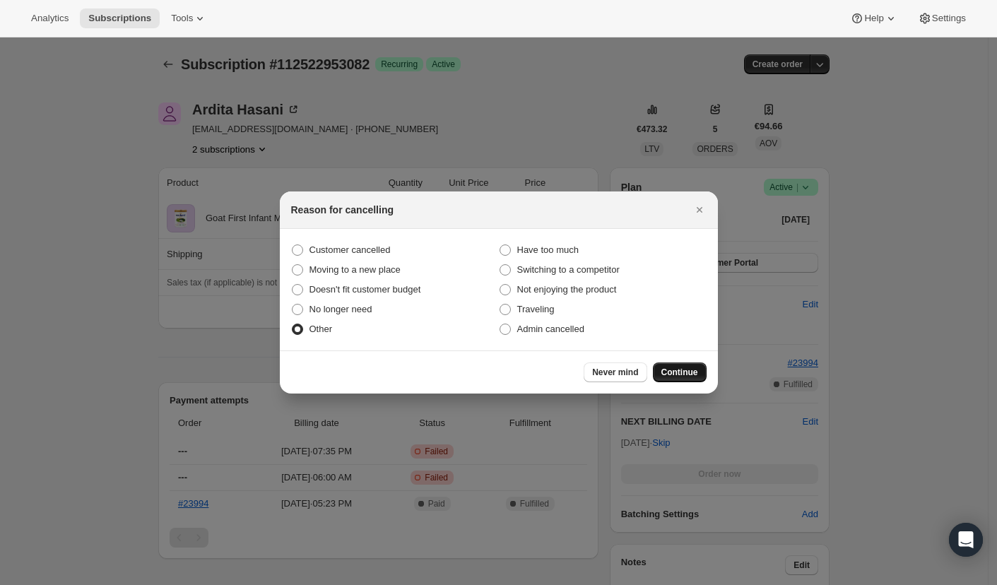 The image size is (997, 585). What do you see at coordinates (341, 309) in the screenshot?
I see `span: No longer need` at bounding box center [341, 309].